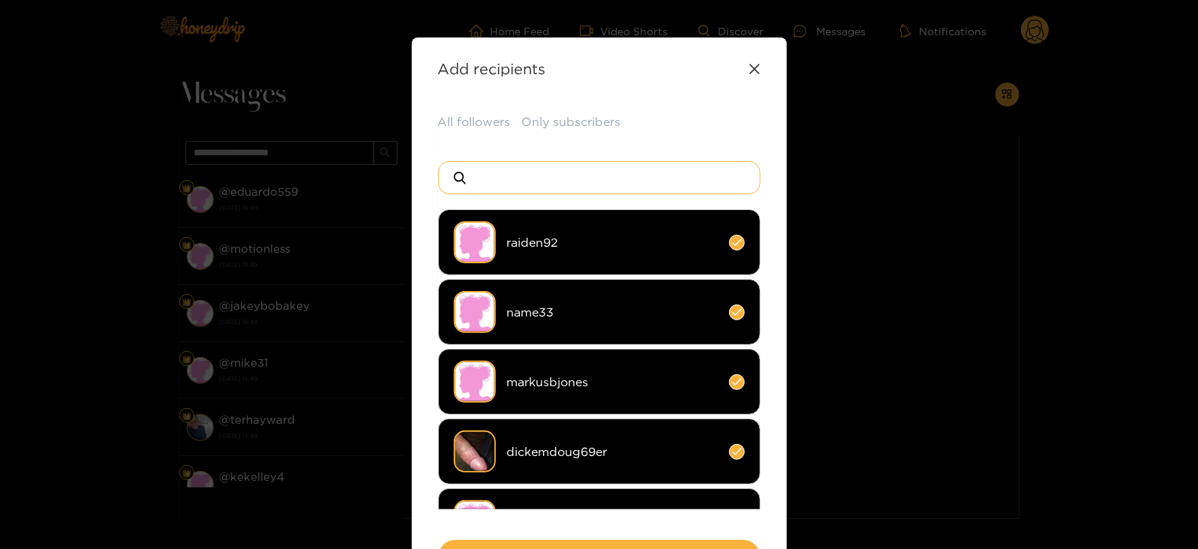 This screenshot has height=549, width=1198. Describe the element at coordinates (475, 452) in the screenshot. I see `img: h8rst-screenshot_20250801_060830_chrome.jpg` at that location.